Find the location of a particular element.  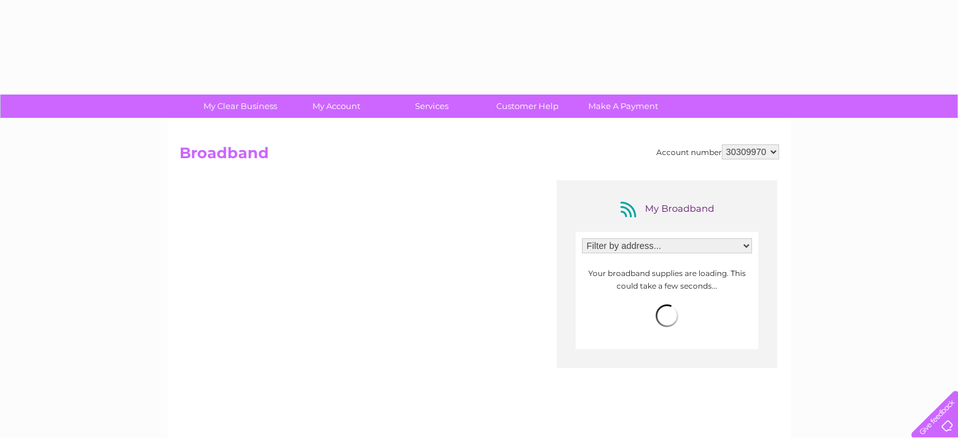

h2: Broadband is located at coordinates (479, 156).